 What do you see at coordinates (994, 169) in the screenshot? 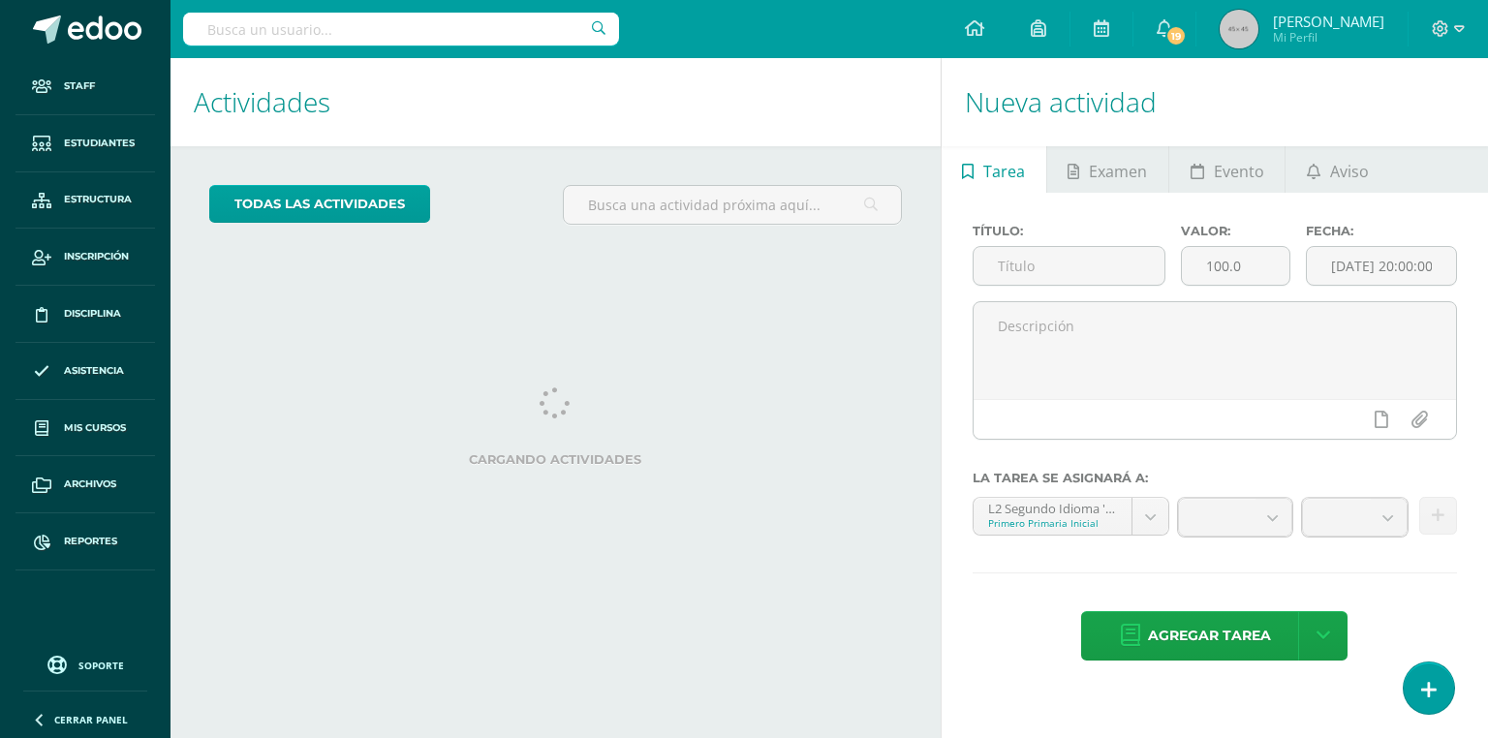
I see `a: Tarea` at bounding box center [994, 169].